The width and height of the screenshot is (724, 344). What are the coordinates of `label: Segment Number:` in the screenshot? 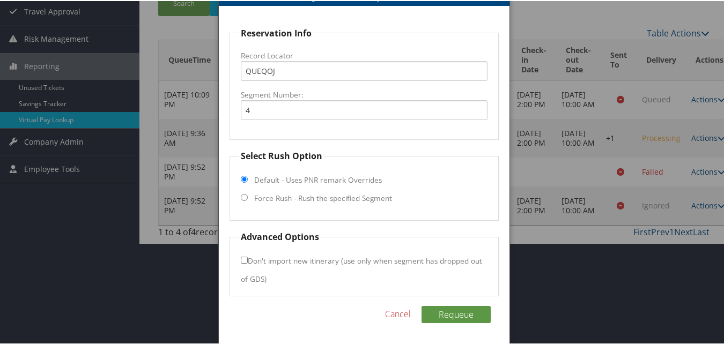 It's located at (364, 94).